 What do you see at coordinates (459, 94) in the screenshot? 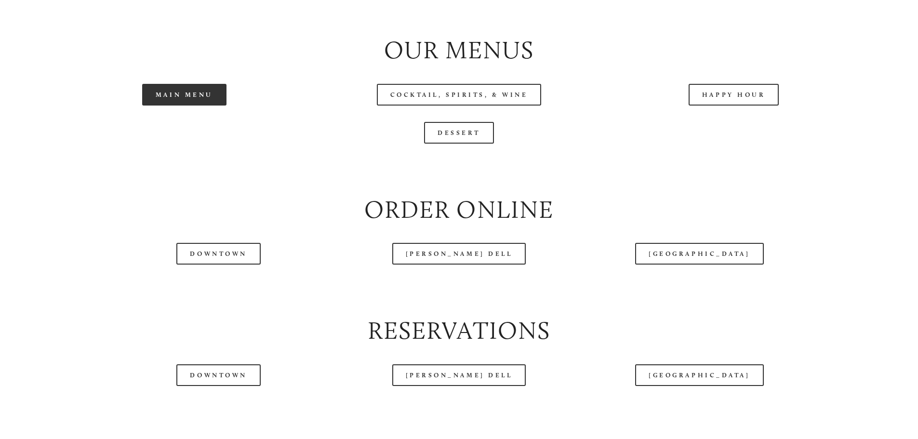
I see `a: Cocktail, Spirits, & Wine` at bounding box center [459, 94].